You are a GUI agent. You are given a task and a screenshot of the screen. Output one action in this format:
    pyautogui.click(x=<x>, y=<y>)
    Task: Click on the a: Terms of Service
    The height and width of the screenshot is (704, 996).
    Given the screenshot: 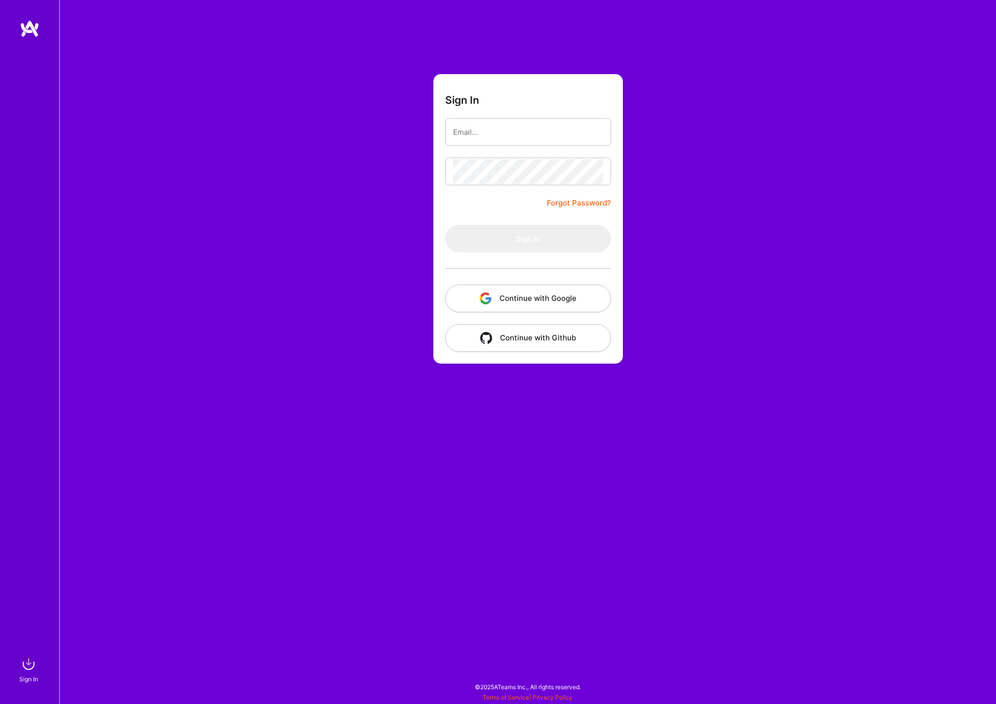 What is the action you would take?
    pyautogui.click(x=506, y=697)
    